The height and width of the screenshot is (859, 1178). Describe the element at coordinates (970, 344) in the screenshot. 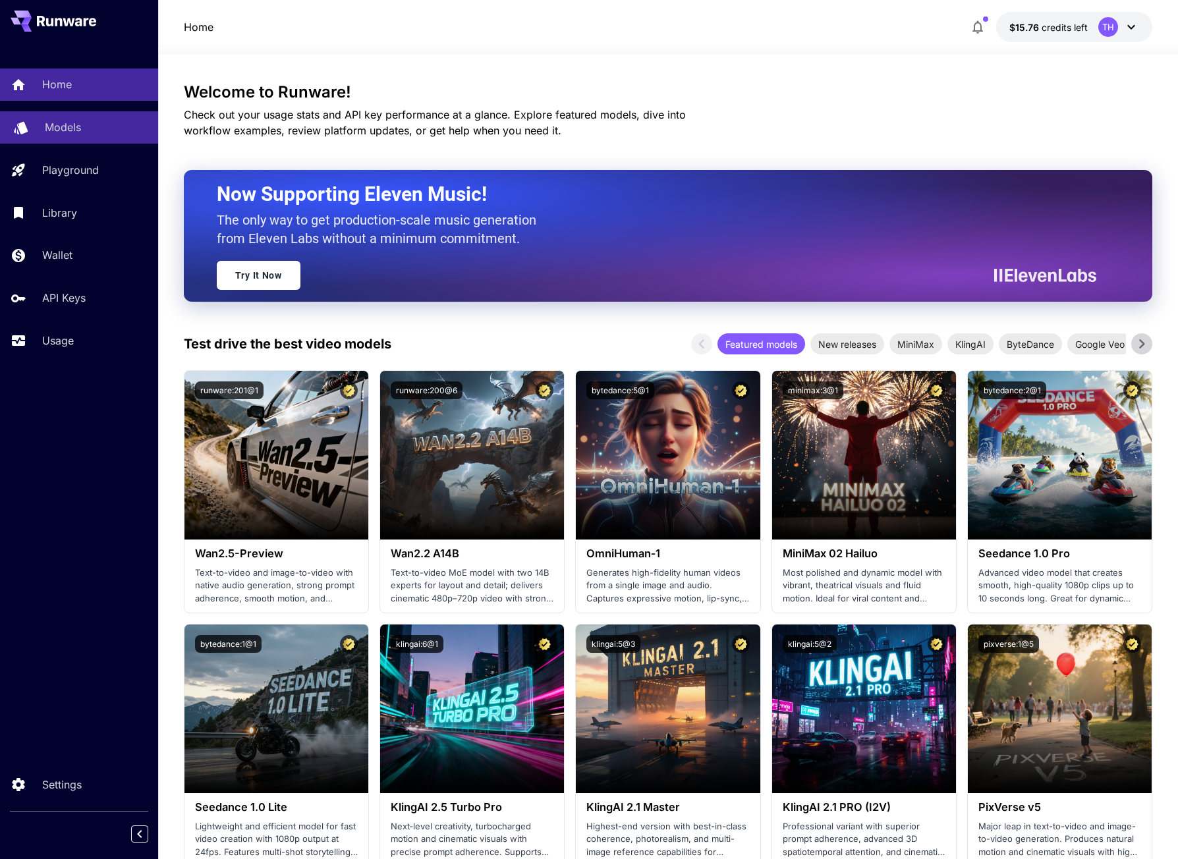

I see `div: KlingAI` at that location.